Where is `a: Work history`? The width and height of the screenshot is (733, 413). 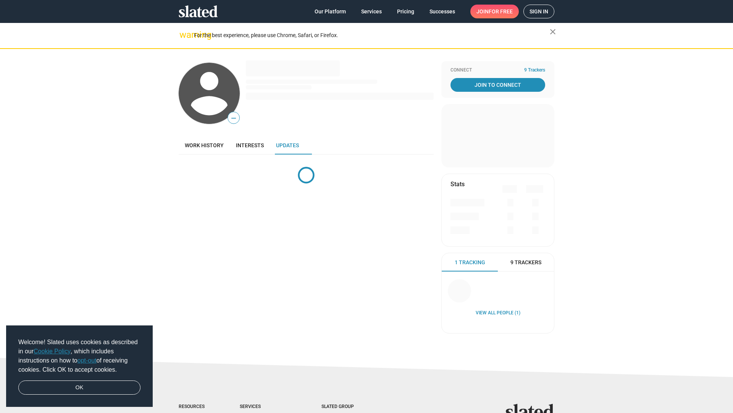
a: Work history is located at coordinates (204, 145).